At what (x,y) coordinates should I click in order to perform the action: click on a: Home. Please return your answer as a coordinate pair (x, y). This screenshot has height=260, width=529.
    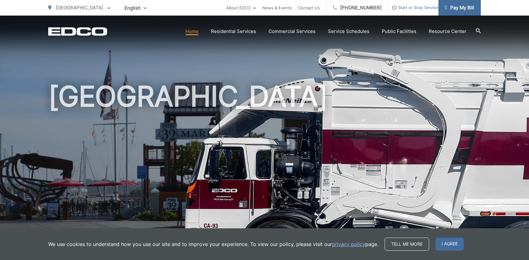
    Looking at the image, I should click on (192, 31).